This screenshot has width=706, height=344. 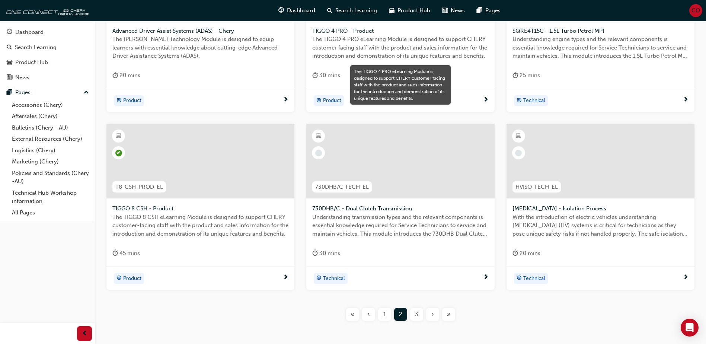 I want to click on div: Dashboard, so click(x=29, y=32).